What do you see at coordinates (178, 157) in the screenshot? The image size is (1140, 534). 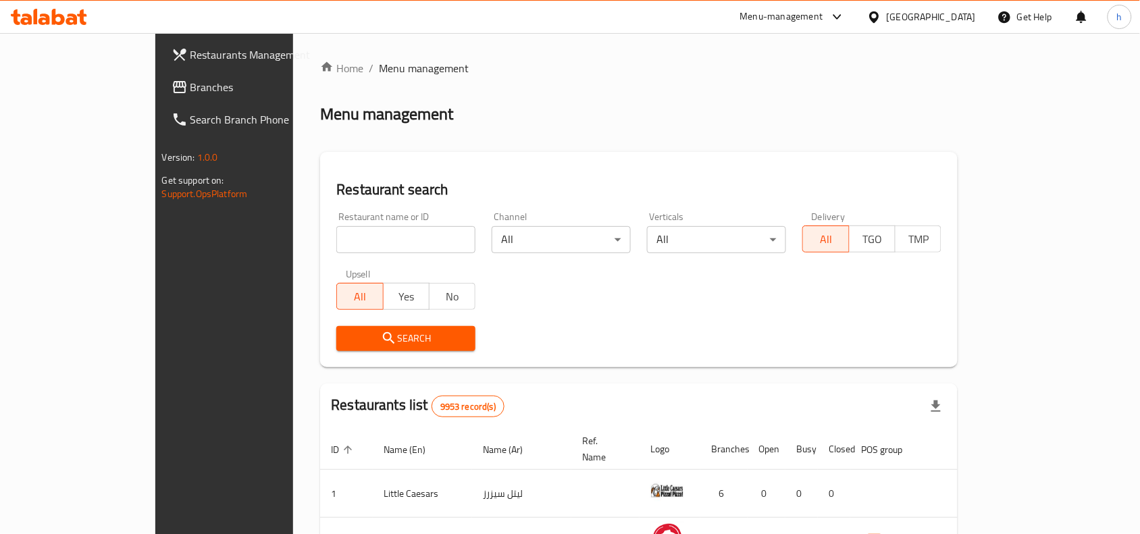 I see `span: Version:` at bounding box center [178, 157].